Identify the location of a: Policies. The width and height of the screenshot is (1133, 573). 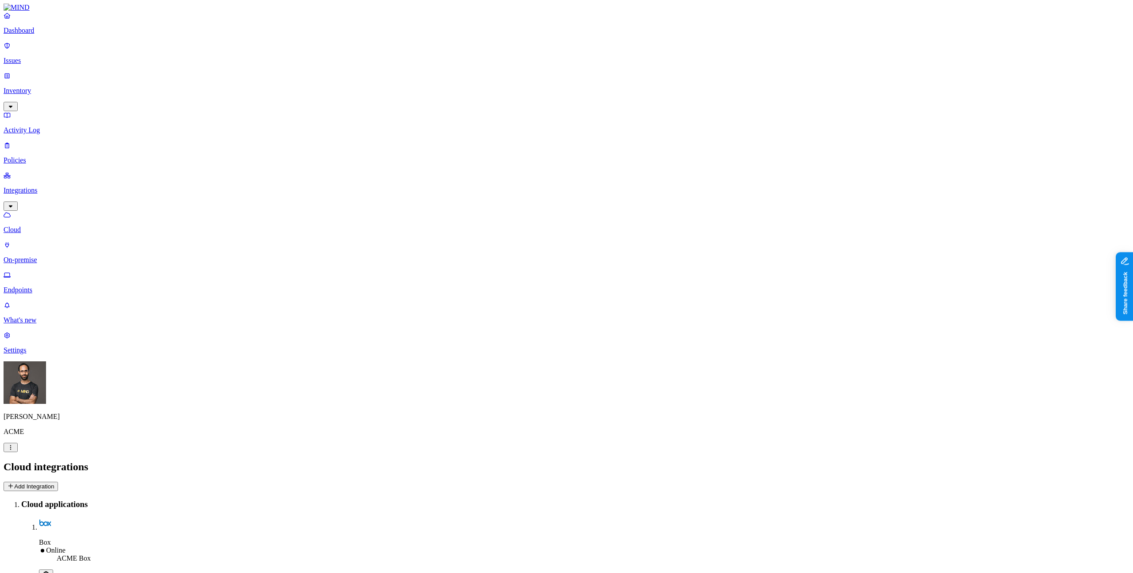
(566, 153).